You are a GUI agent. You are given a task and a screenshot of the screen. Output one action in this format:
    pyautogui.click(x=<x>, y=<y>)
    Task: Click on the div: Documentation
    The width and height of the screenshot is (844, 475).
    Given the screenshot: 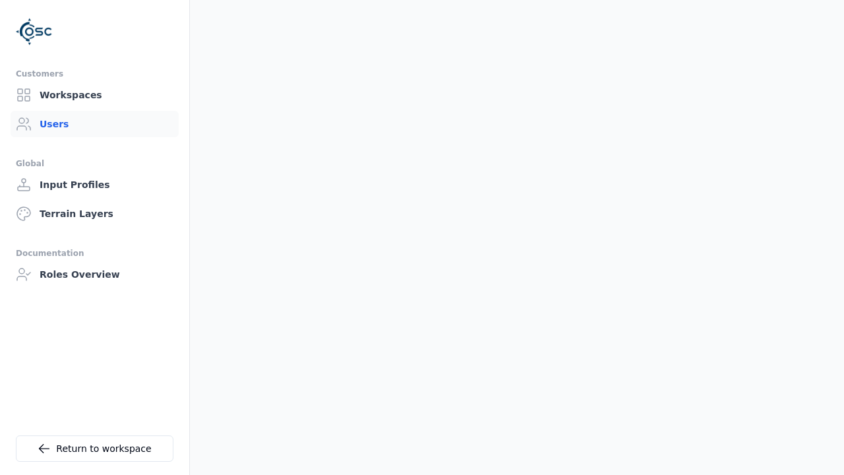 What is the action you would take?
    pyautogui.click(x=94, y=253)
    